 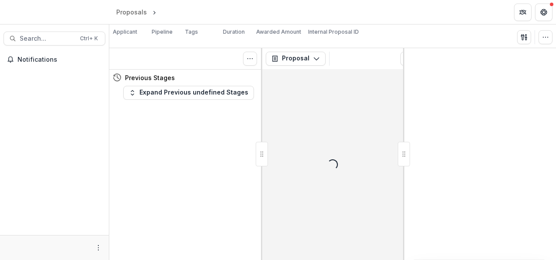 I want to click on button: Search..., so click(x=54, y=38).